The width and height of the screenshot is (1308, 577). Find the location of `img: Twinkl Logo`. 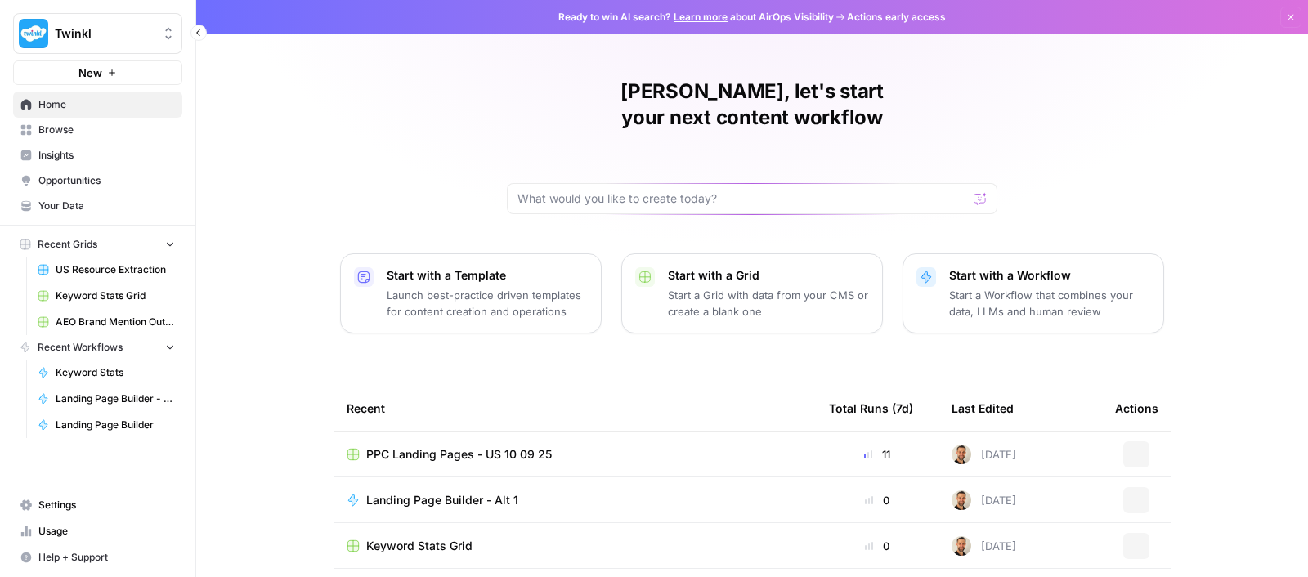

img: Twinkl Logo is located at coordinates (34, 34).